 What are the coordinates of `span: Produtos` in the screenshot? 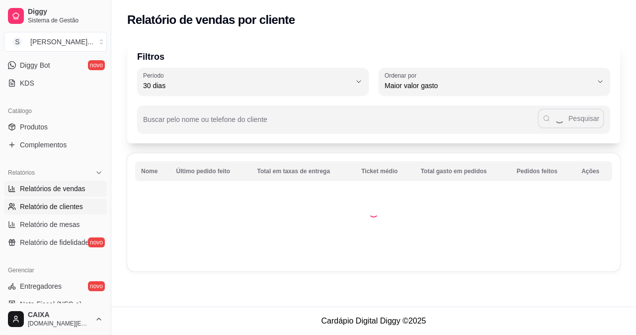 It's located at (34, 127).